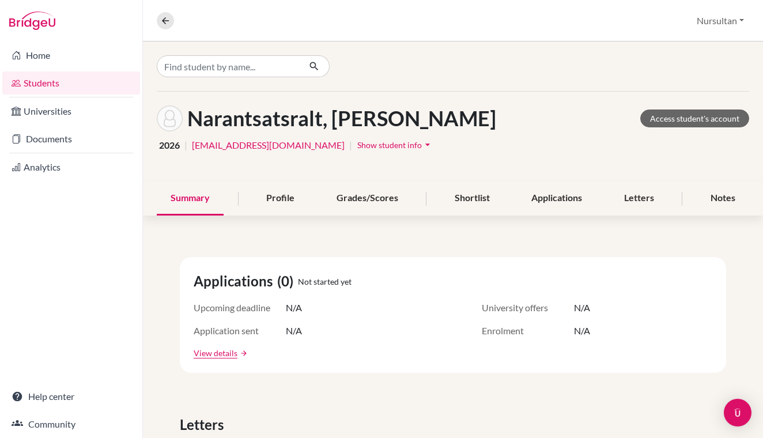 The width and height of the screenshot is (763, 438). What do you see at coordinates (472, 198) in the screenshot?
I see `div: Shortlist` at bounding box center [472, 198].